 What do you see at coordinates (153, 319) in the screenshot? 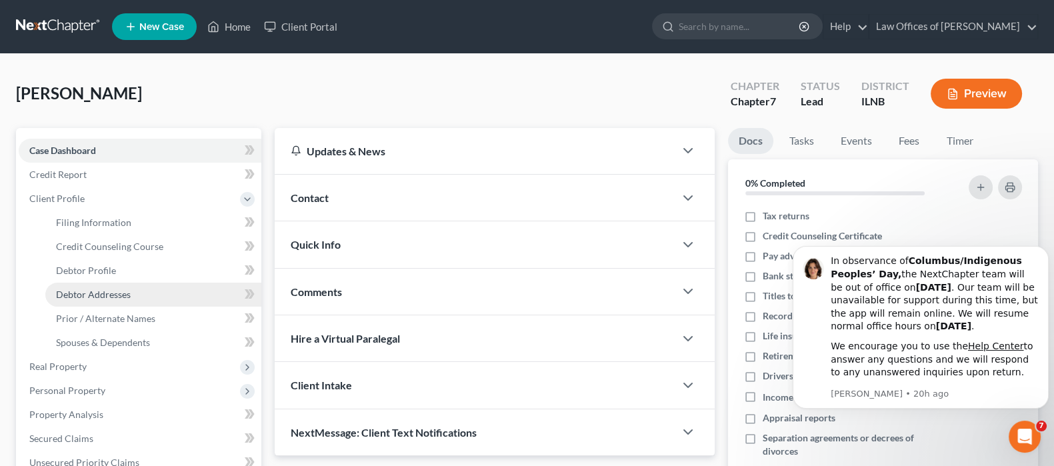
I see `a: Prior / Alternate Names` at bounding box center [153, 319].